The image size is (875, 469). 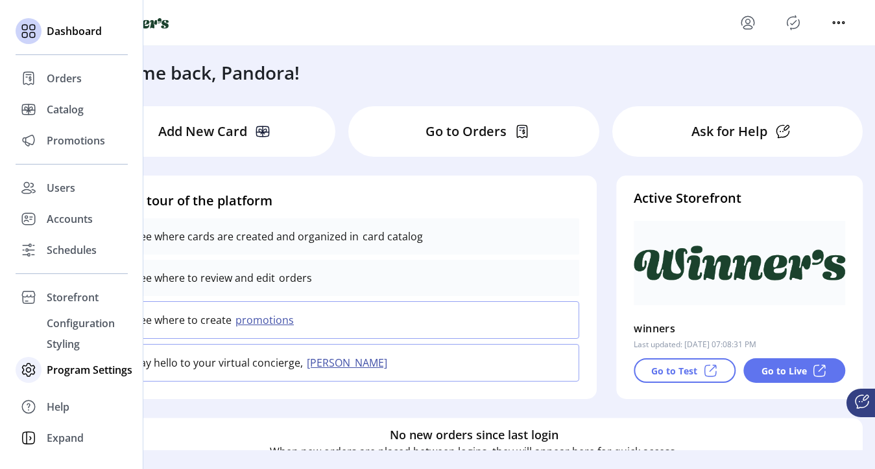 What do you see at coordinates (246, 237) in the screenshot?
I see `p: See where cards are created and organized in` at bounding box center [246, 237].